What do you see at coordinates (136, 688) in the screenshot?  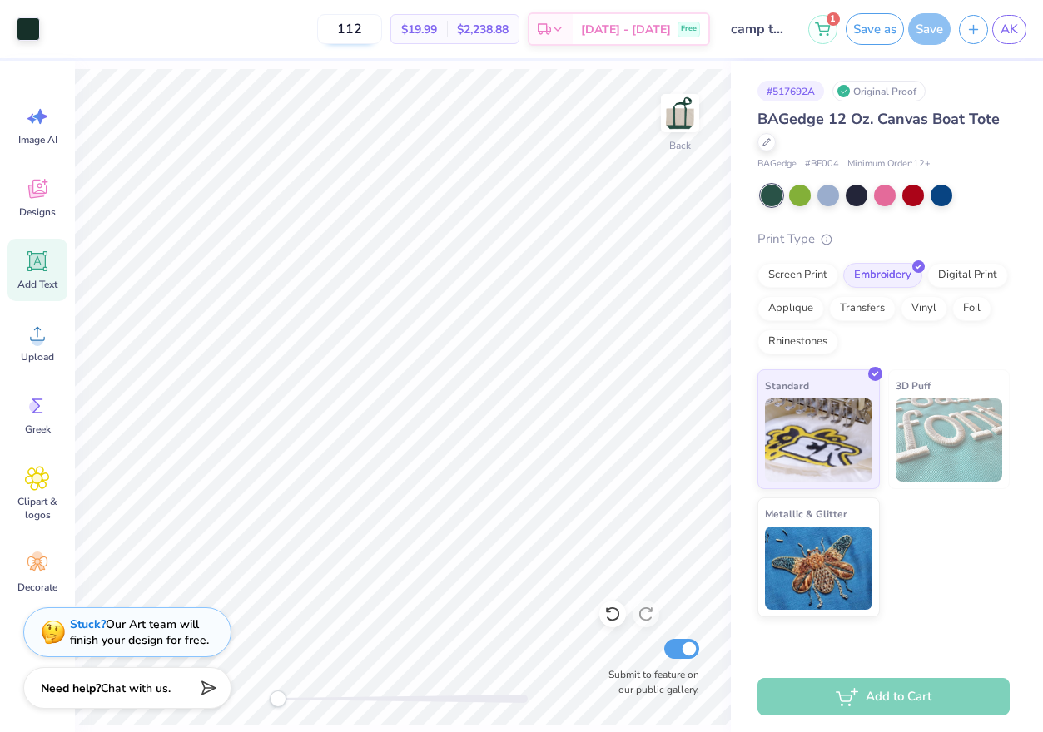 I see `span: Chat with us.` at bounding box center [136, 688].